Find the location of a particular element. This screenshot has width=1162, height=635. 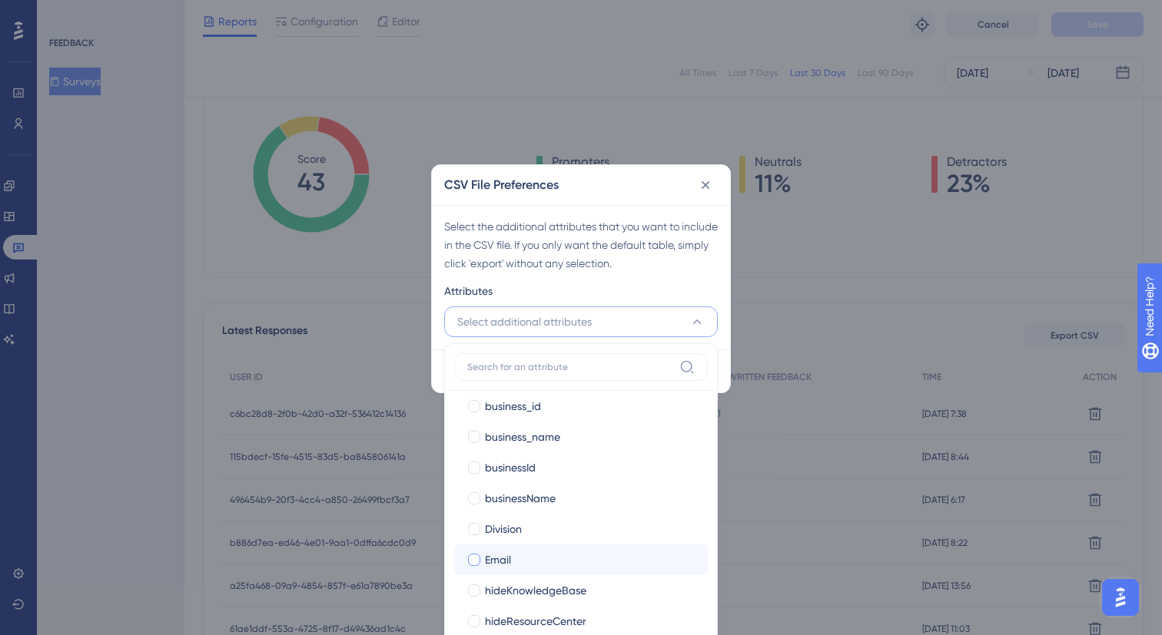

span: Email is located at coordinates (498, 560).